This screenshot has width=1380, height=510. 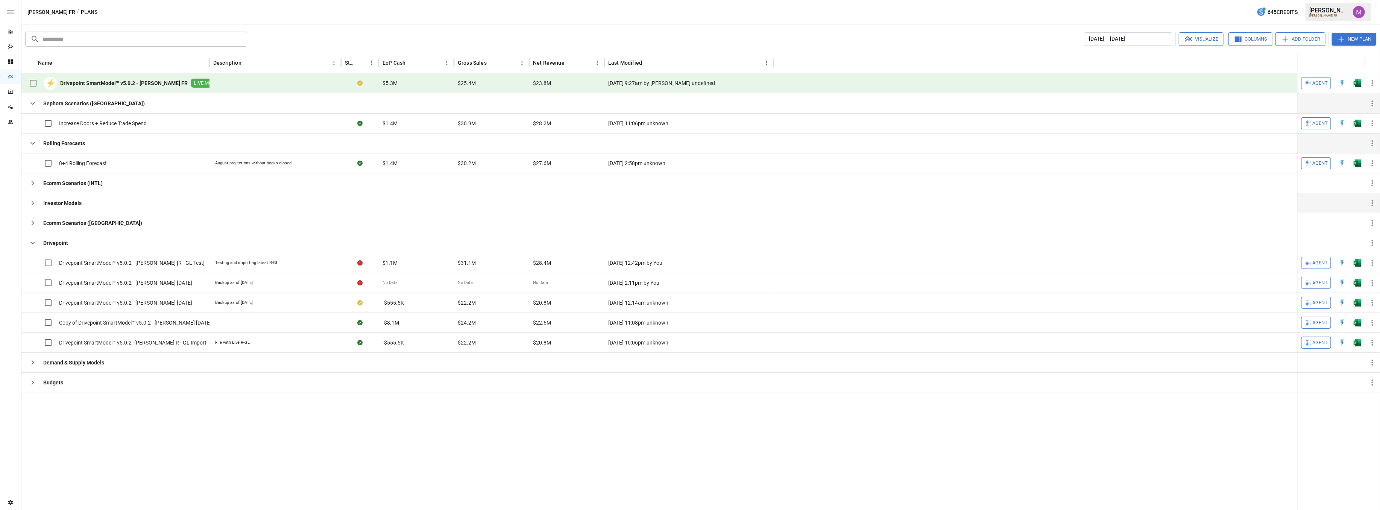 What do you see at coordinates (549, 63) in the screenshot?
I see `div: Net Revenue` at bounding box center [549, 63].